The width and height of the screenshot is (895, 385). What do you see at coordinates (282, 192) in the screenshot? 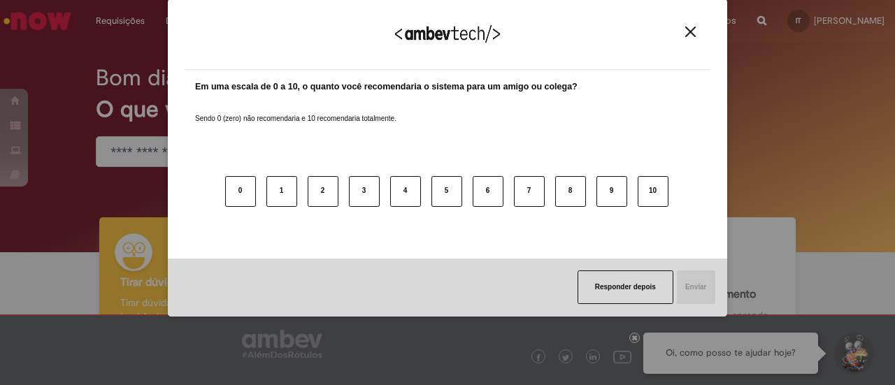
I see `button: 1` at bounding box center [282, 192].